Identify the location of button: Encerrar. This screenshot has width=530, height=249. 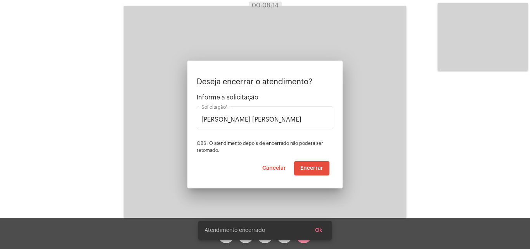
(312, 168).